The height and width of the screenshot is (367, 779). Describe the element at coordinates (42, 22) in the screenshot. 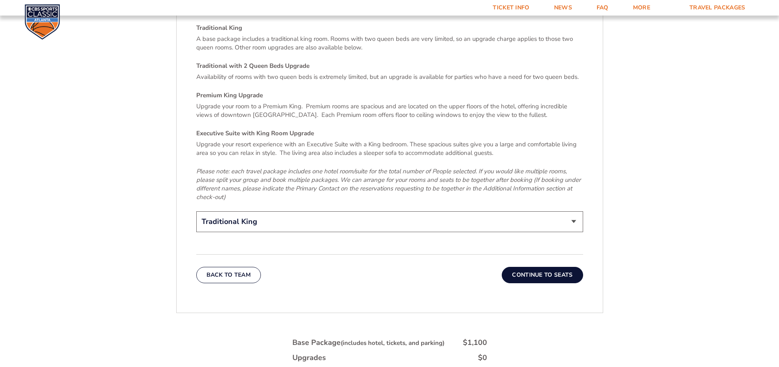

I see `img: CBS Sports Classic` at that location.